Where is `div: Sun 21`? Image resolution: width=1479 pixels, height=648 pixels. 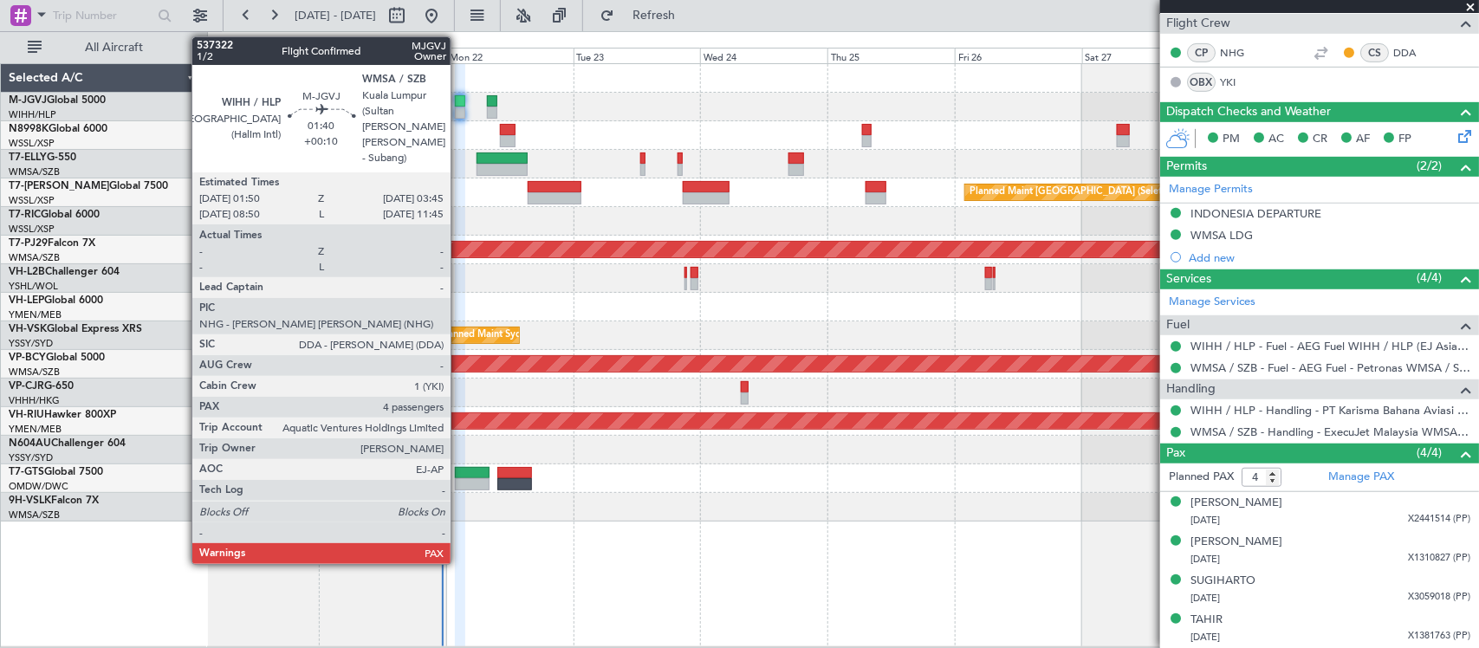 div: Sun 21 is located at coordinates (382, 55).